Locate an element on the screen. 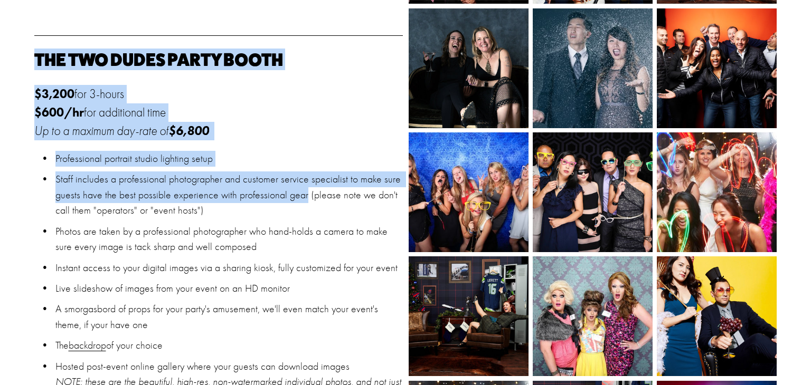 Image resolution: width=811 pixels, height=385 pixels. p: A smorgasbord of props for your party's amusement, we'll even match your event's theme, if your h... is located at coordinates (229, 317).